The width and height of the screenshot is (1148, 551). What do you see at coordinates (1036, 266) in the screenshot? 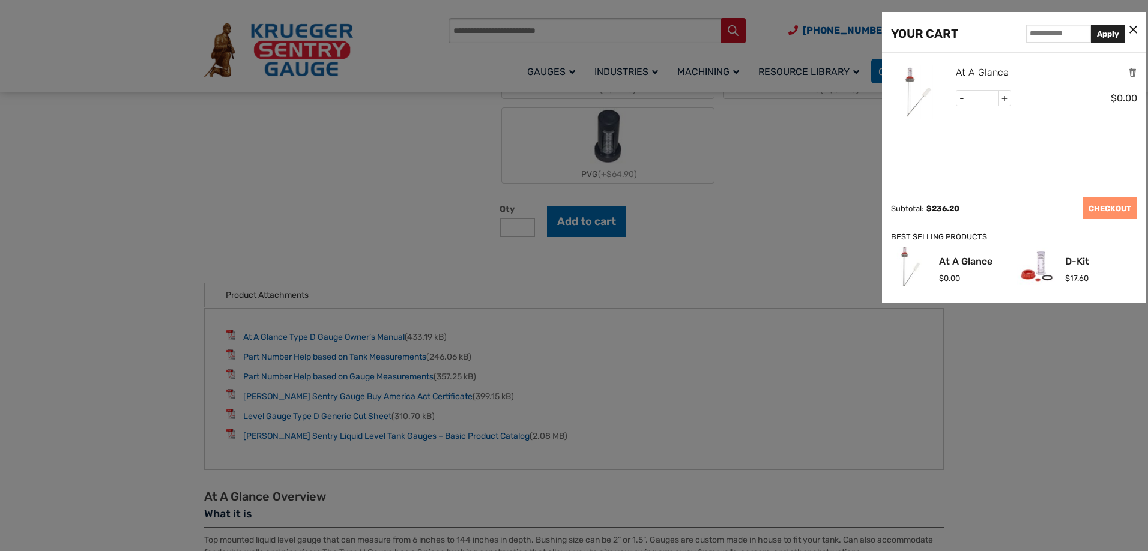
I see `img: D-Kit` at bounding box center [1036, 266].